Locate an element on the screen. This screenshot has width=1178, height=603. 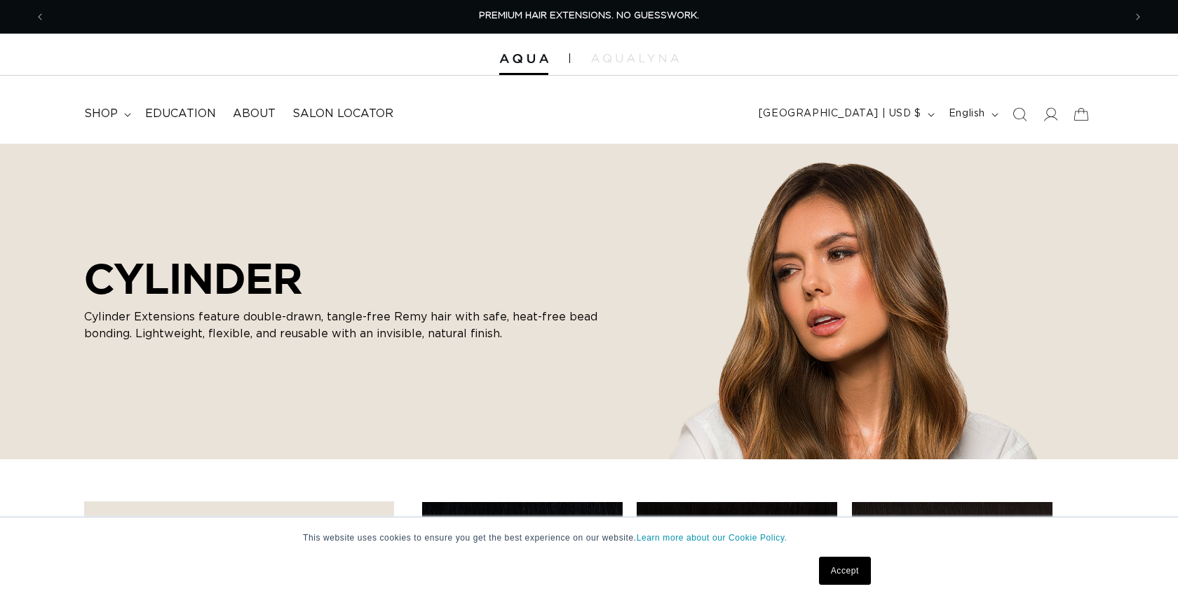
a: Learn more about our Cookie Policy. is located at coordinates (712, 538).